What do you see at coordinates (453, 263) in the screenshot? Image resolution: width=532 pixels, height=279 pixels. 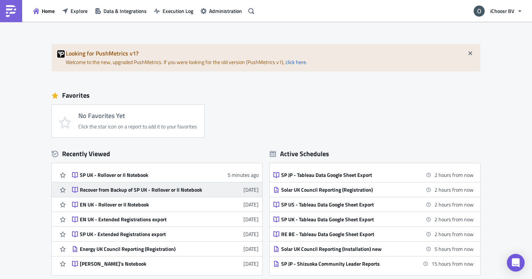 I see `time: 2025-08-12 00:00` at bounding box center [453, 263].